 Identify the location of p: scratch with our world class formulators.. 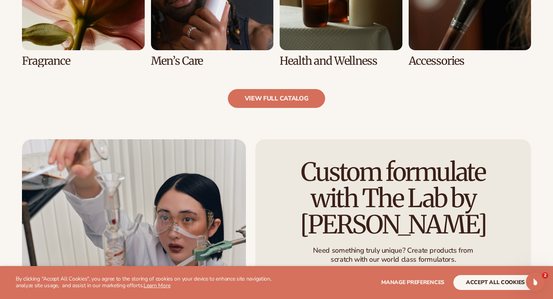
(393, 259).